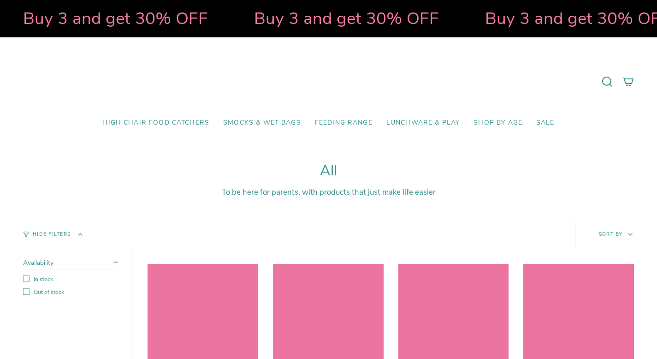  What do you see at coordinates (38, 262) in the screenshot?
I see `span: Availability` at bounding box center [38, 262].